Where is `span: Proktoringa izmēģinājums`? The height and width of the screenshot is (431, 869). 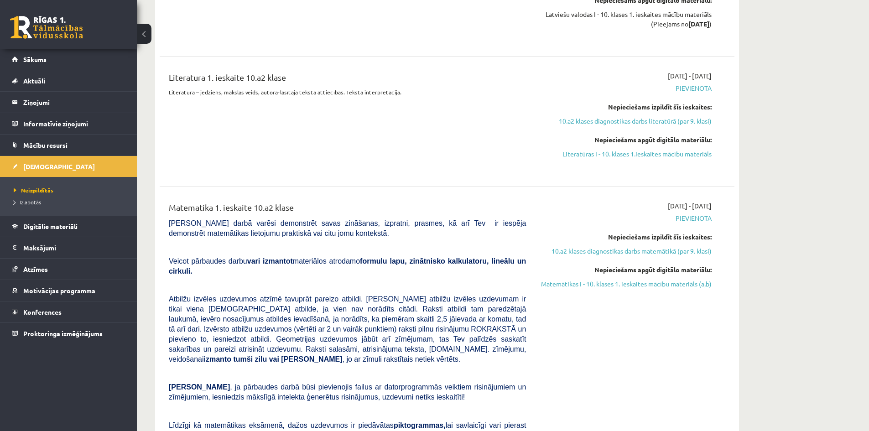
span: Proktoringa izmēģinājums is located at coordinates (63, 333).